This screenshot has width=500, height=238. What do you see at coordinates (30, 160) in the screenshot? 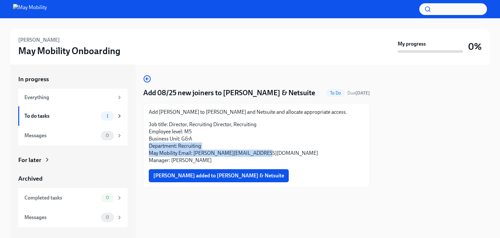
I see `div: For later` at bounding box center [30, 160].